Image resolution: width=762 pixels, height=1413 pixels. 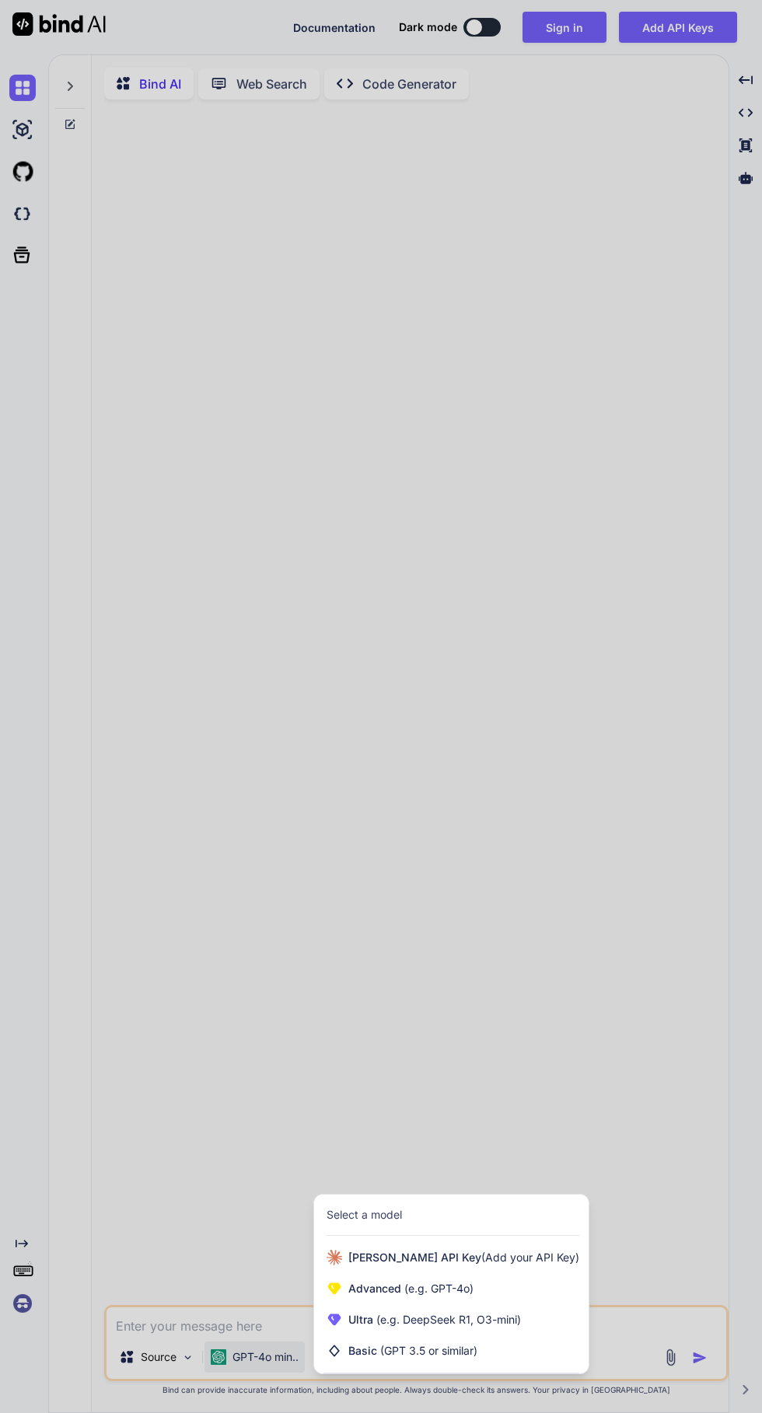 I want to click on span: (e.g. DeepSeek R1, O3-mini), so click(x=447, y=1319).